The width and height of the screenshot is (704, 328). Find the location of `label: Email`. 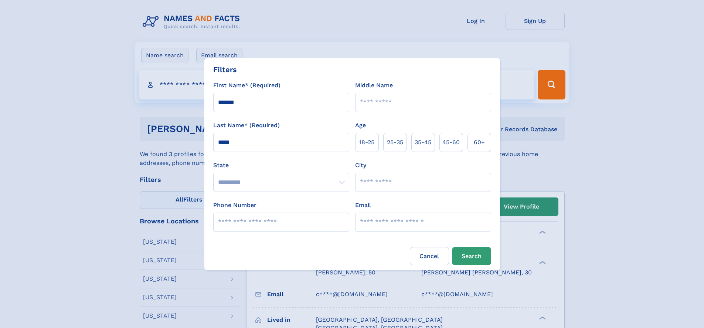

label: Email is located at coordinates (363, 205).